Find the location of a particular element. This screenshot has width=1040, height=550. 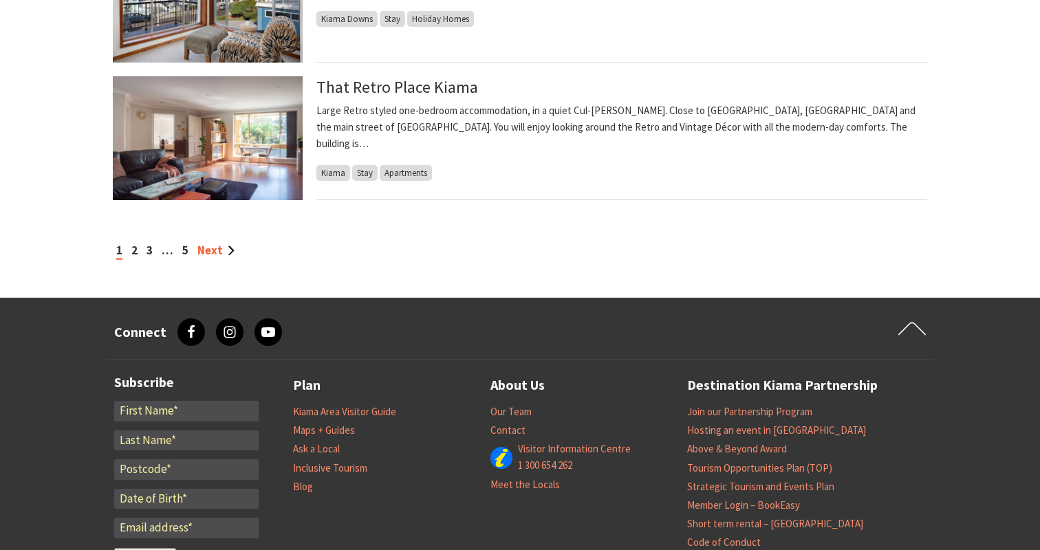

a: Kiama Area Visitor Guide is located at coordinates (345, 412).